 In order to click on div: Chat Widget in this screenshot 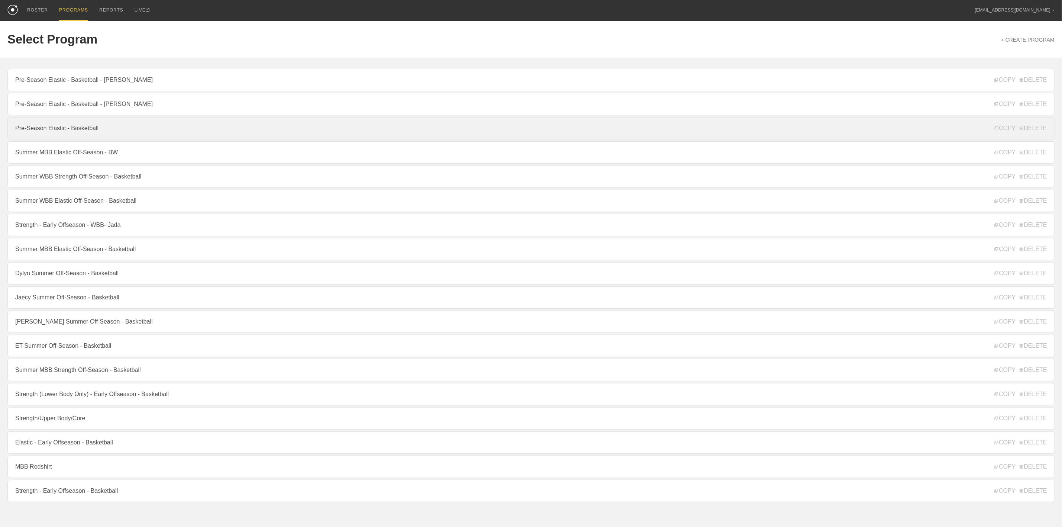, I will do `click(1043, 509)`.